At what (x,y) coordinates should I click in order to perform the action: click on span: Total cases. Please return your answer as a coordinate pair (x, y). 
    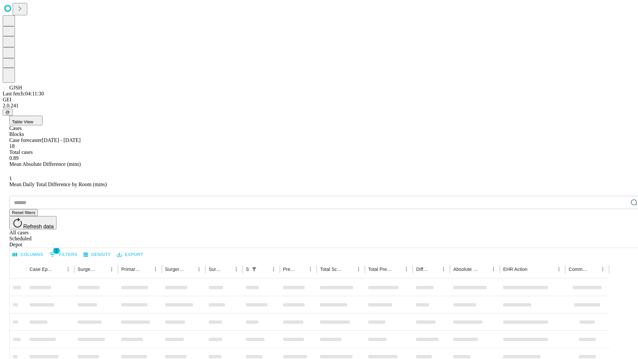
    Looking at the image, I should click on (21, 152).